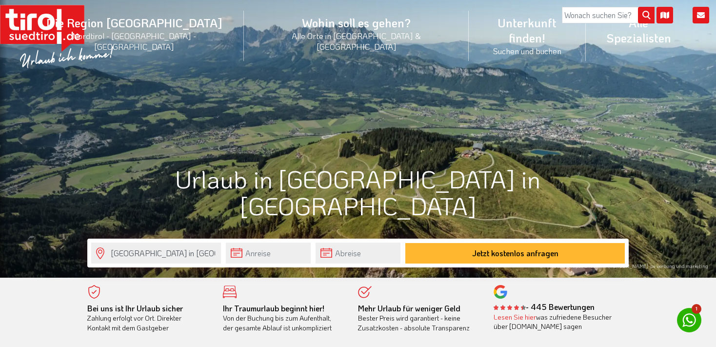 The width and height of the screenshot is (716, 347). Describe the element at coordinates (148, 318) in the screenshot. I see `div: Zahlung erfolgt vor Ort. Direkter Kontakt mit dem Gastgeber` at that location.